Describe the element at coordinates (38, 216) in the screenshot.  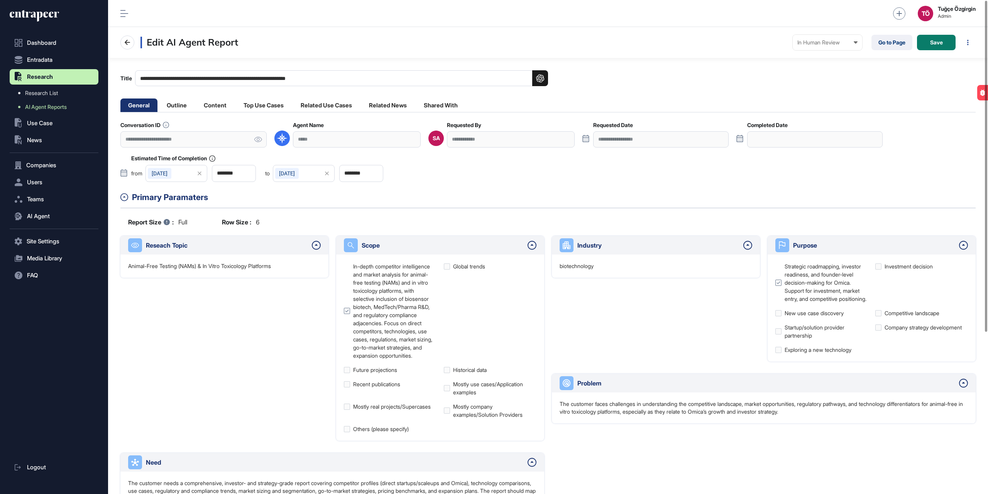
I see `span: AI Agent` at that location.